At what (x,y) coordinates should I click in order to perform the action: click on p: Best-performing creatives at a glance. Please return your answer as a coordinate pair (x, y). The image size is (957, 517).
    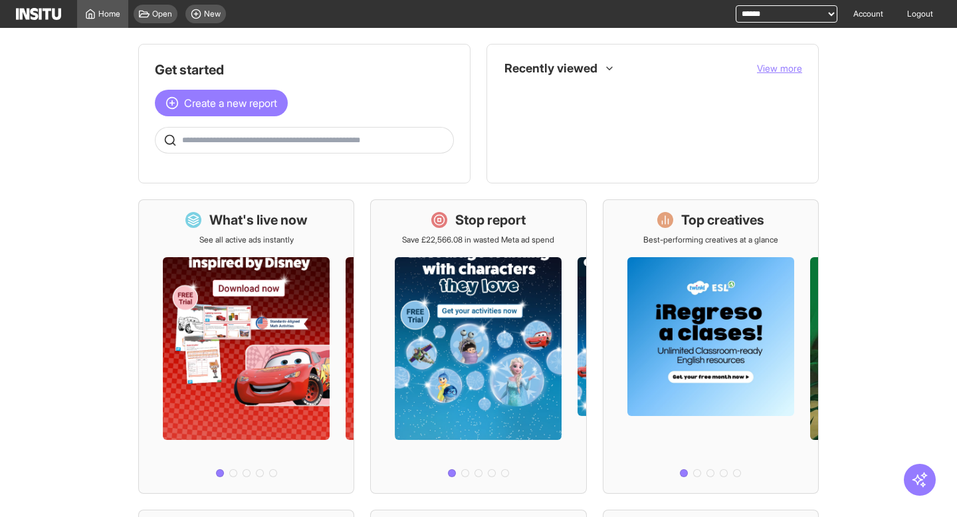
    Looking at the image, I should click on (711, 240).